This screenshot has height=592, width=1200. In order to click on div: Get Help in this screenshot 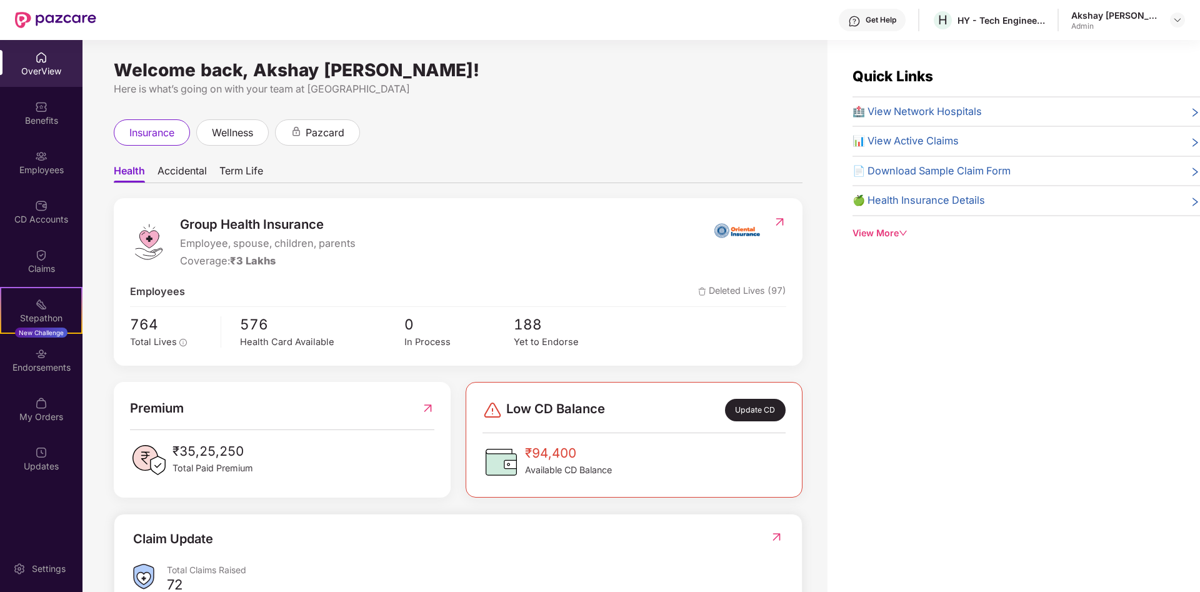, I will do `click(881, 20)`.